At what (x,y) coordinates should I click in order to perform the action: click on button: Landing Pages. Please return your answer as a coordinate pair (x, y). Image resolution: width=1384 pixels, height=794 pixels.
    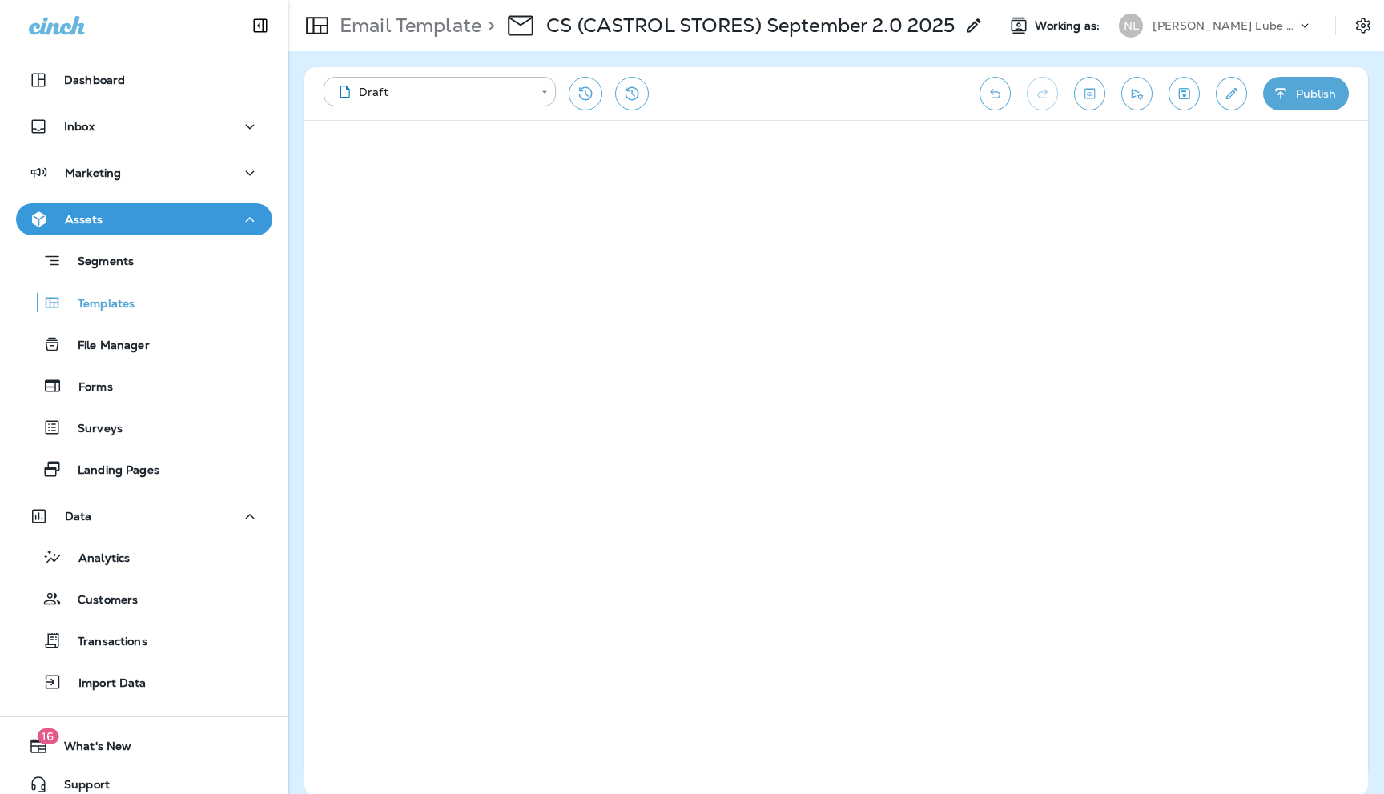
    Looking at the image, I should click on (144, 469).